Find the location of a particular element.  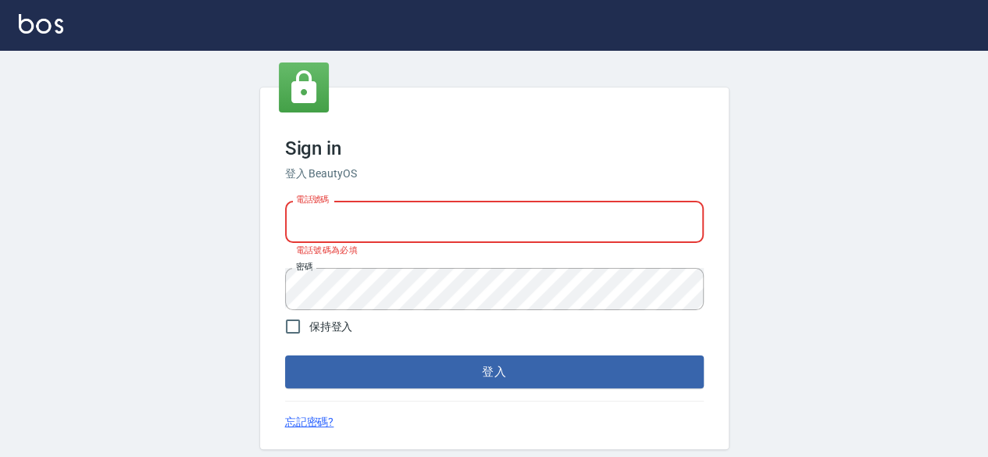

a: 忘記密碼? is located at coordinates (309, 422).